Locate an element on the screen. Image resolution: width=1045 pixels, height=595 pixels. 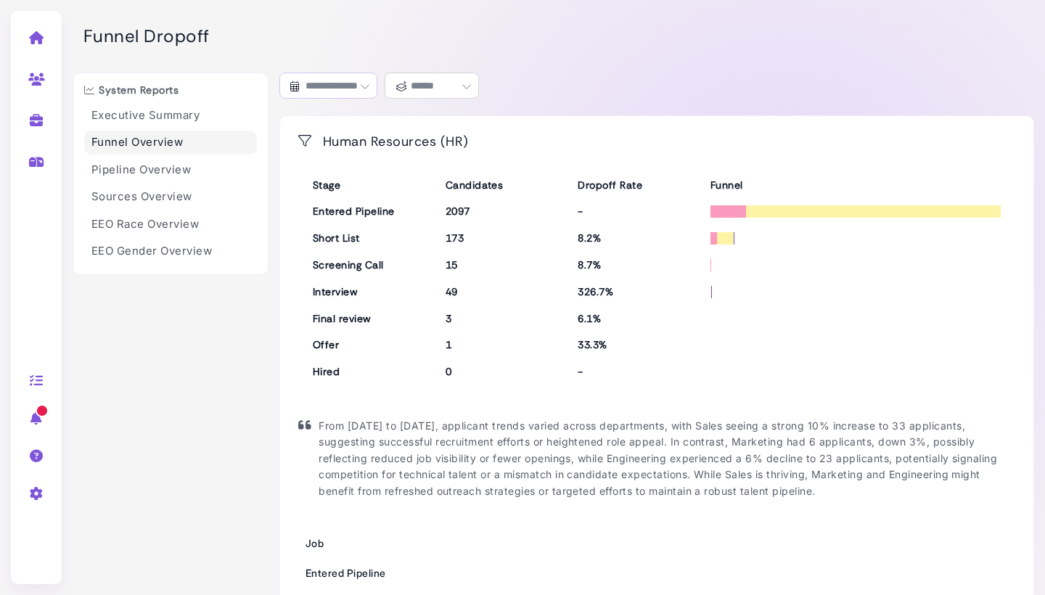
h3: 173 is located at coordinates (504, 238).